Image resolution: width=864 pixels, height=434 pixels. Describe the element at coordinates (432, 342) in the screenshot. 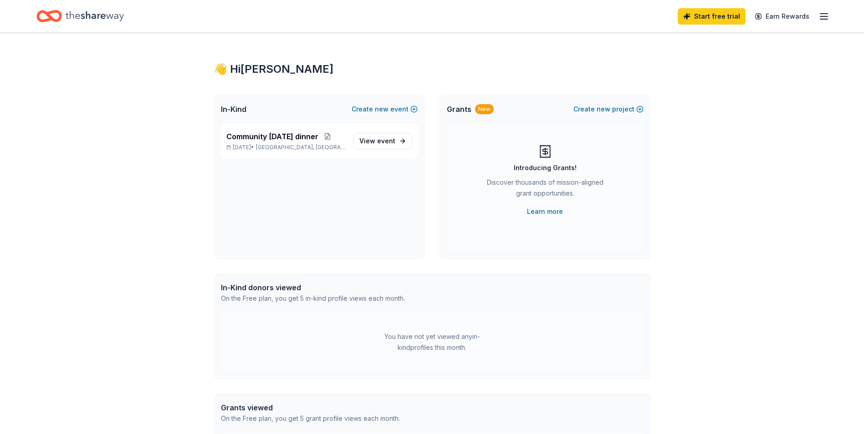

I see `div: You have not yet viewed any in-kind profiles this month.` at that location.